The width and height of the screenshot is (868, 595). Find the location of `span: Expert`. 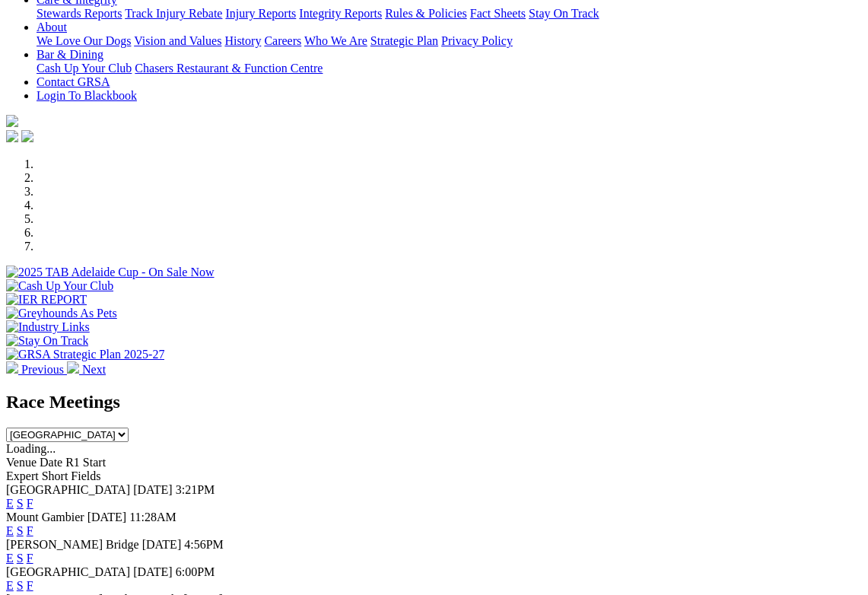

span: Expert is located at coordinates (22, 475).